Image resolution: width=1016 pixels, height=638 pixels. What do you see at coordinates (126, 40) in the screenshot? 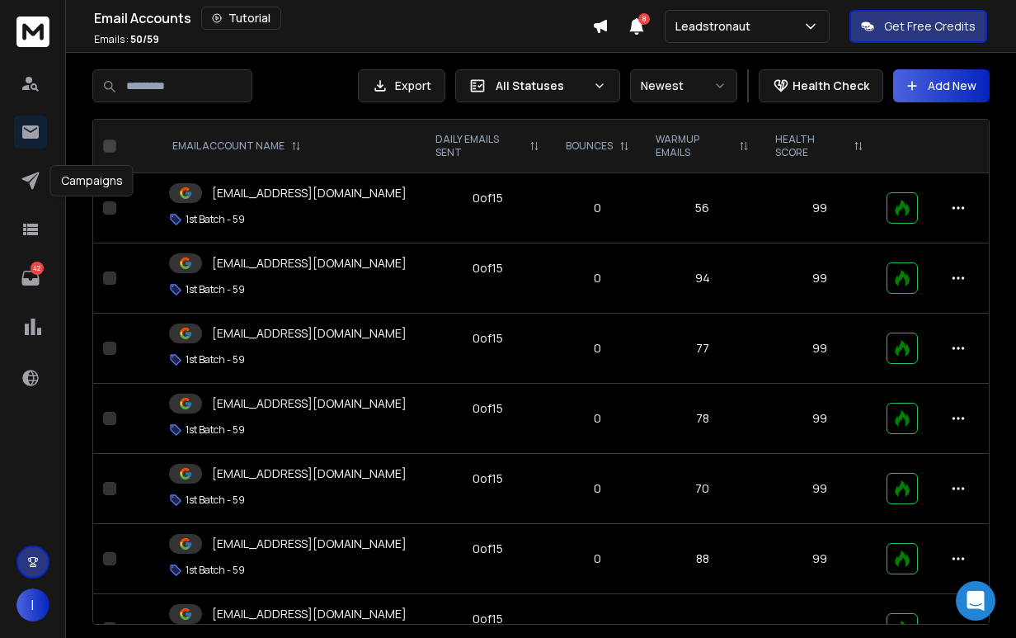
I see `p: Emails :` at bounding box center [126, 40].